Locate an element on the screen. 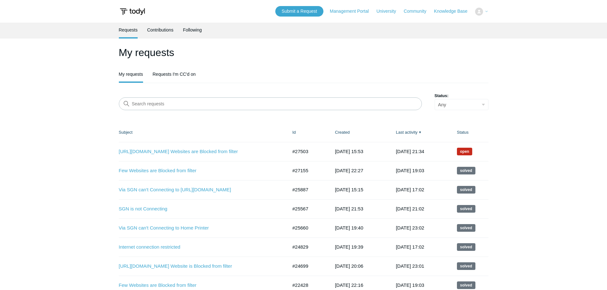  td: #25887 is located at coordinates (307, 190).